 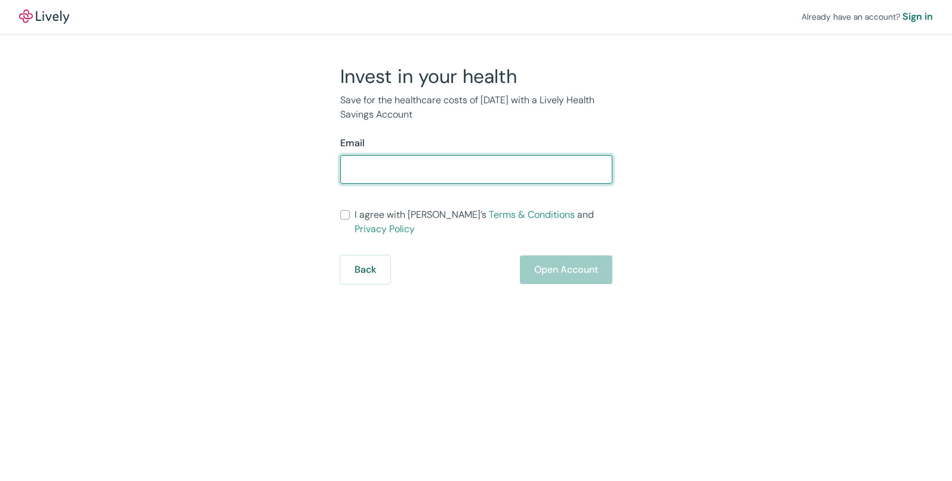 What do you see at coordinates (477, 76) in the screenshot?
I see `h2: Invest in your health` at bounding box center [477, 76].